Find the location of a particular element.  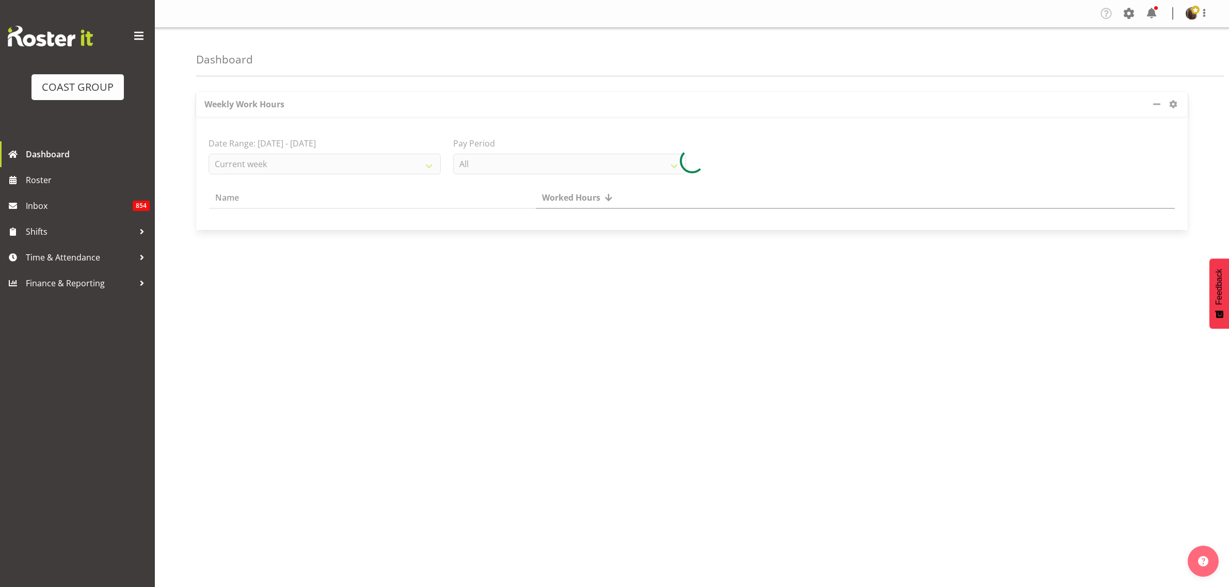

span: Time & Attendance is located at coordinates (80, 258).